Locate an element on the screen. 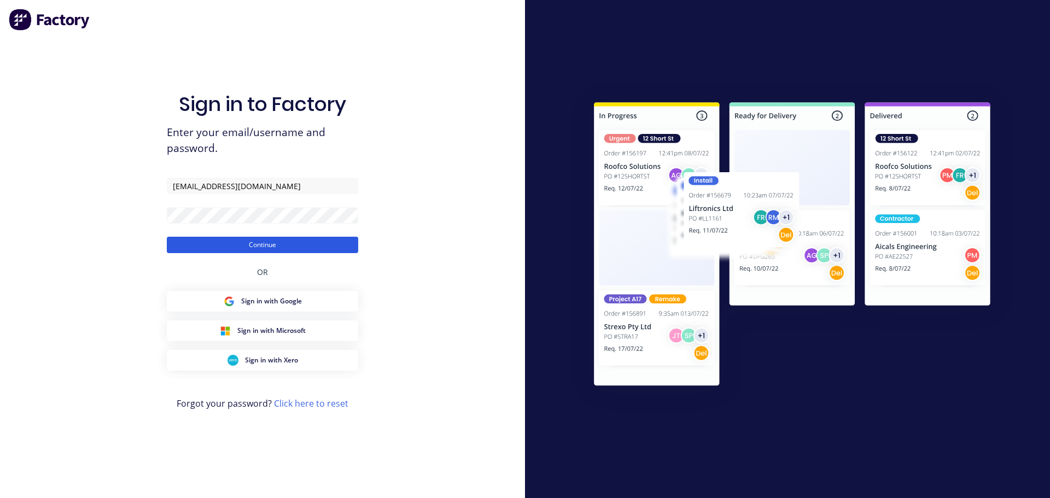 Image resolution: width=1050 pixels, height=498 pixels. span: Sign in with Google is located at coordinates (271, 301).